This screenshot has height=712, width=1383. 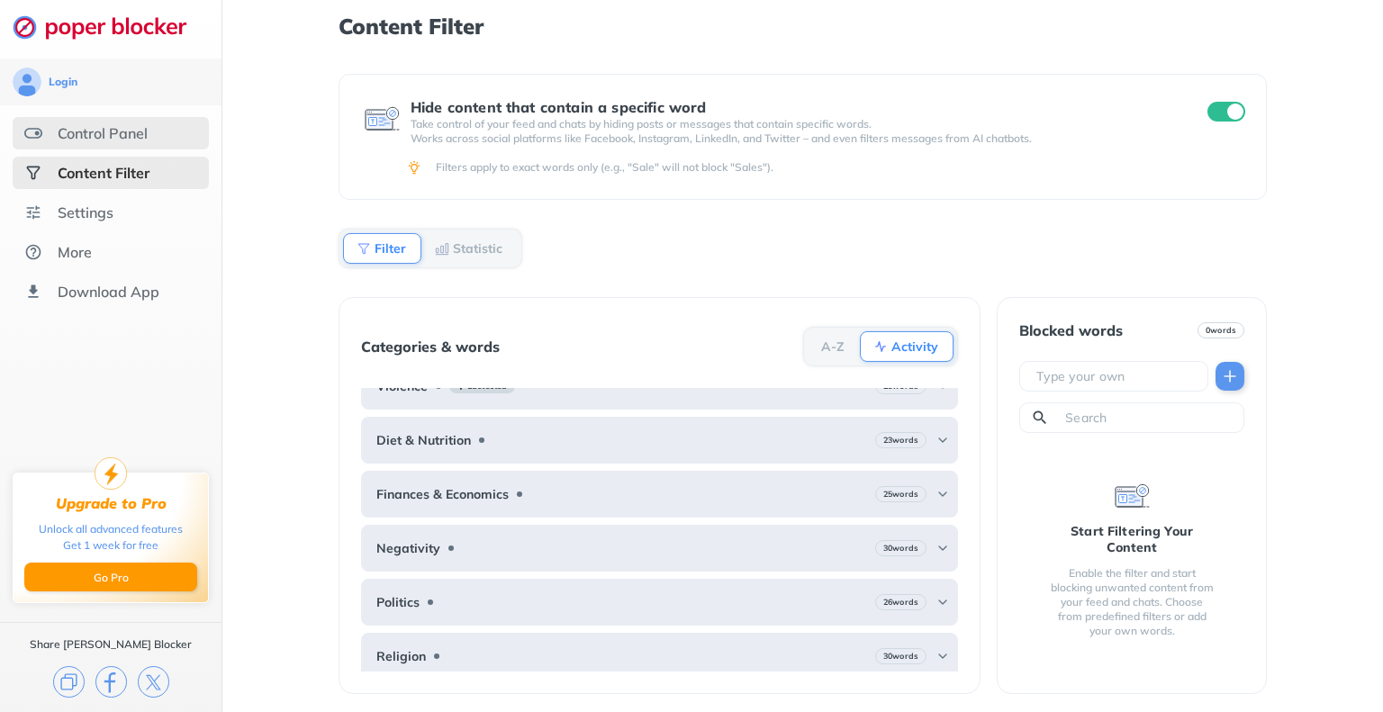 I want to click on div: Blocked words, so click(x=1070, y=330).